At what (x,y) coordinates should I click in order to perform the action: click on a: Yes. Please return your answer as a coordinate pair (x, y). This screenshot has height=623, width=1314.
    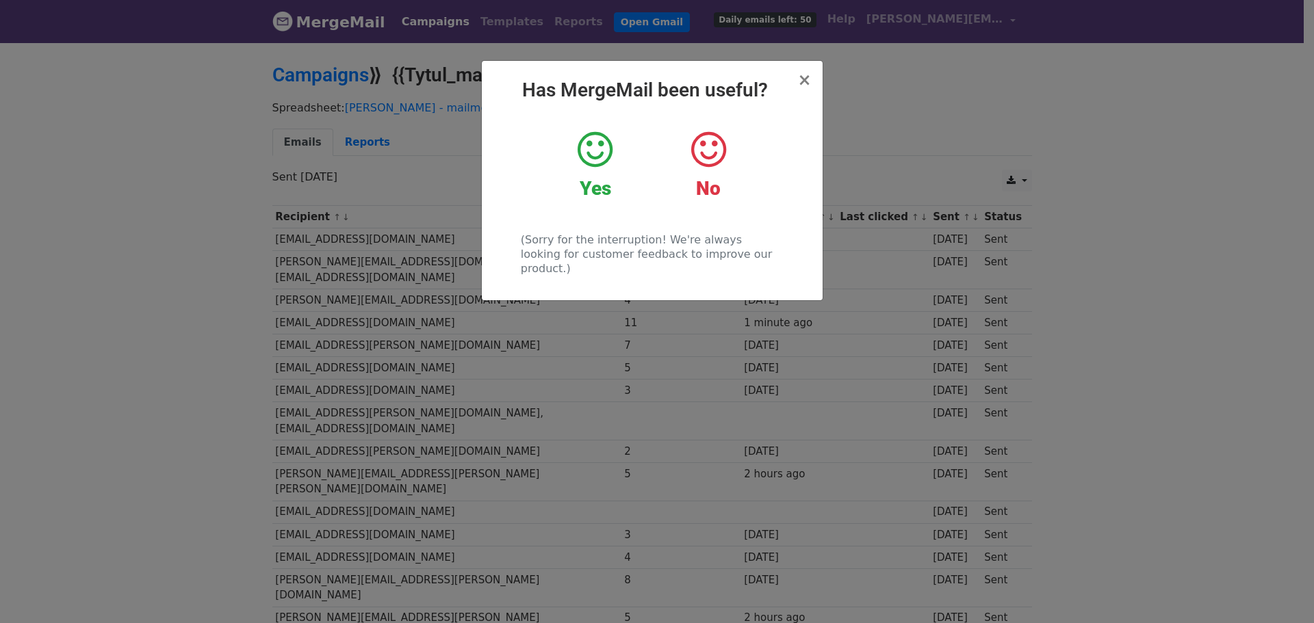
    Looking at the image, I should click on (595, 165).